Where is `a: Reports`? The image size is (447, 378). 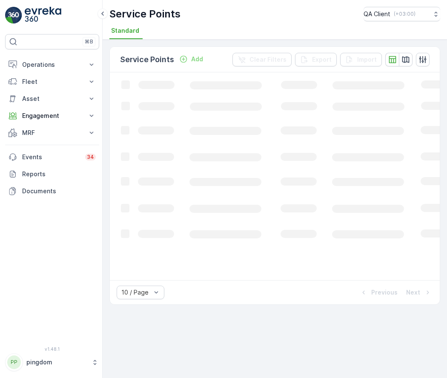
a: Reports is located at coordinates (52, 174).